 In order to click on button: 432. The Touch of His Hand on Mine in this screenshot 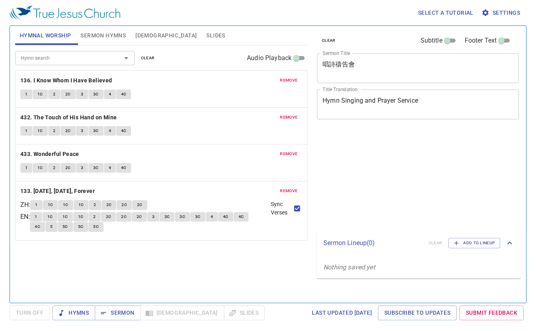, I will do `click(69, 117)`.